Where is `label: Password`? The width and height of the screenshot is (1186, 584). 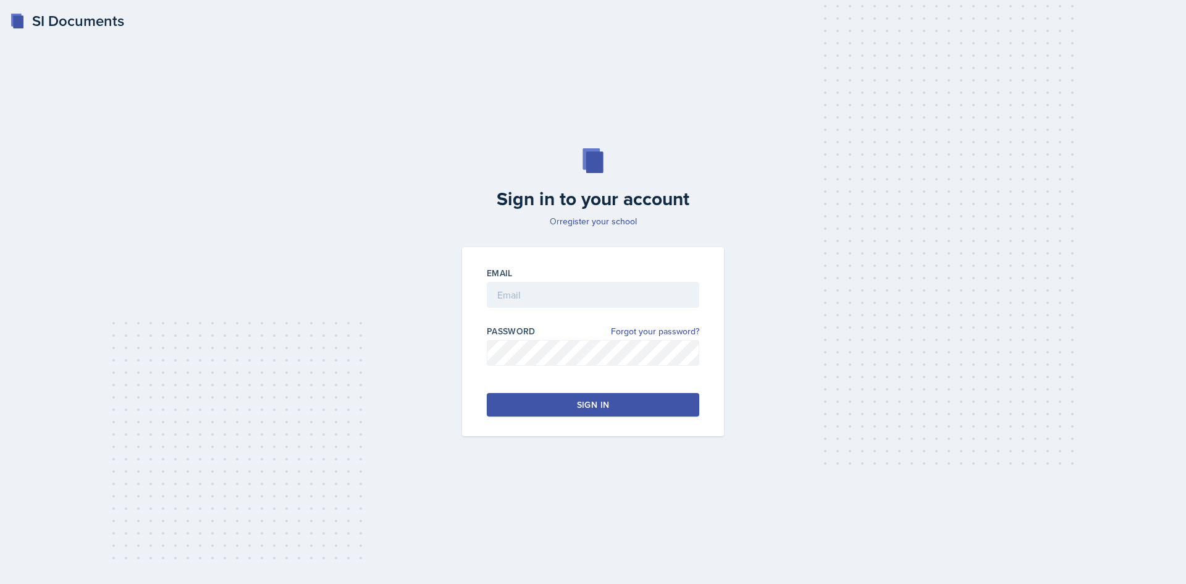 label: Password is located at coordinates (511, 331).